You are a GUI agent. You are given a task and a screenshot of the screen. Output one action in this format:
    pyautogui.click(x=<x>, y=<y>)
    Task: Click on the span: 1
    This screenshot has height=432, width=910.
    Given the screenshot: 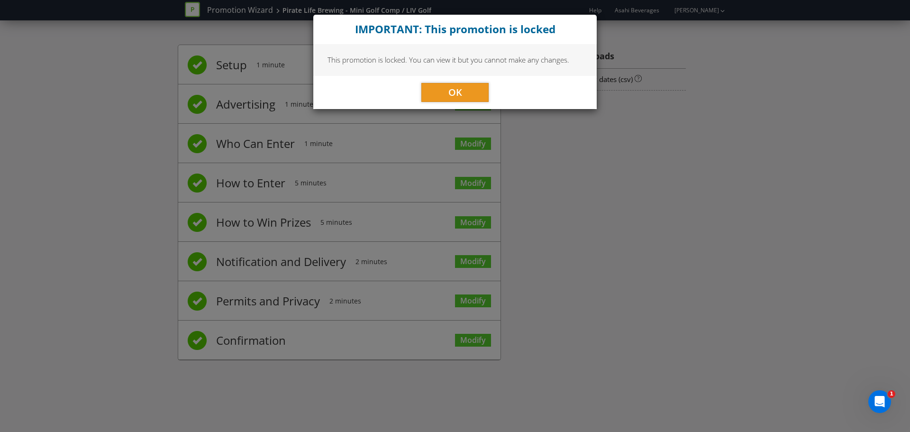 What is the action you would take?
    pyautogui.click(x=892, y=394)
    